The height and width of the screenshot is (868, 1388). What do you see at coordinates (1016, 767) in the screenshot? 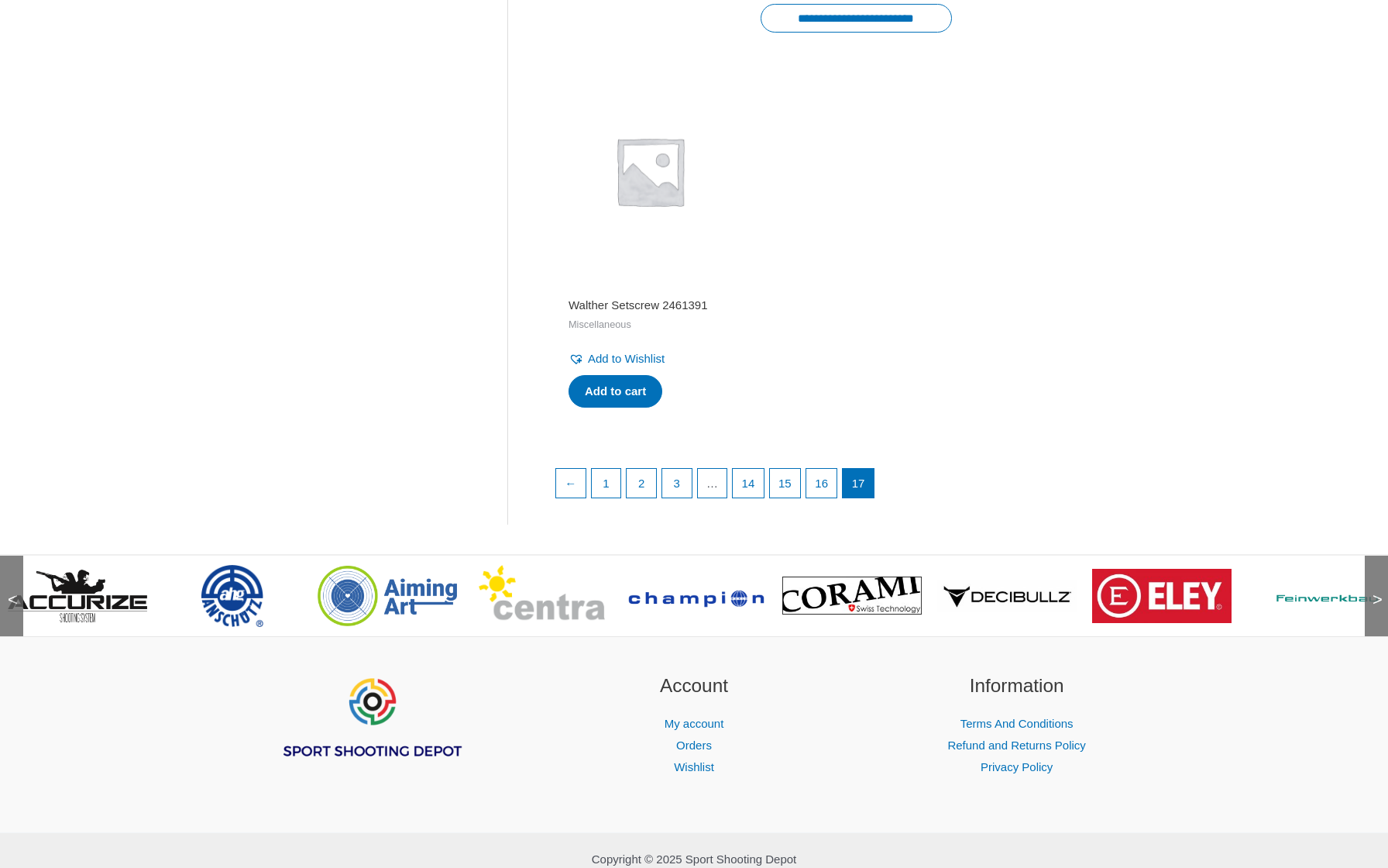
I see `a: Privacy Policy` at bounding box center [1016, 767].